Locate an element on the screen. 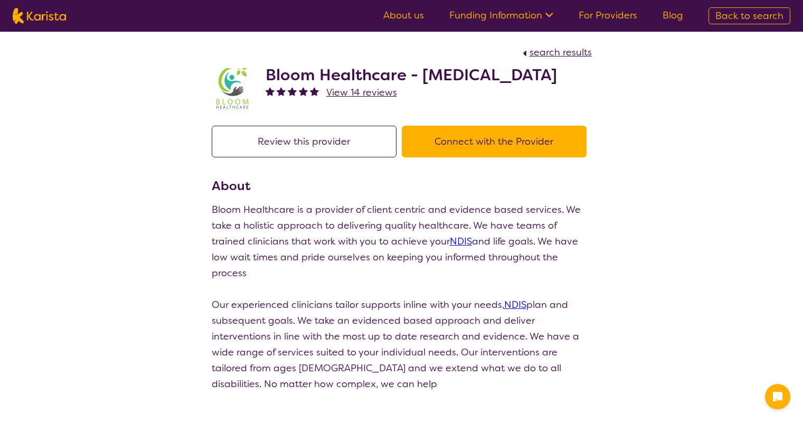  img: kyxjko9qh2ft7c3q1pd9.jpg is located at coordinates (233, 89).